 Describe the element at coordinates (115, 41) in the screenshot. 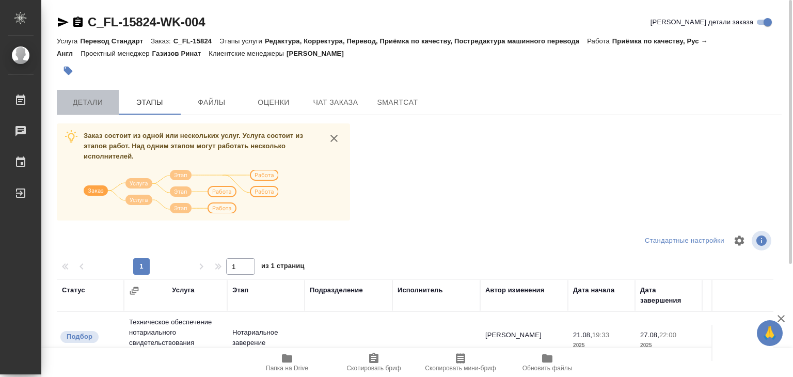

I see `p: Перевод Стандарт` at that location.